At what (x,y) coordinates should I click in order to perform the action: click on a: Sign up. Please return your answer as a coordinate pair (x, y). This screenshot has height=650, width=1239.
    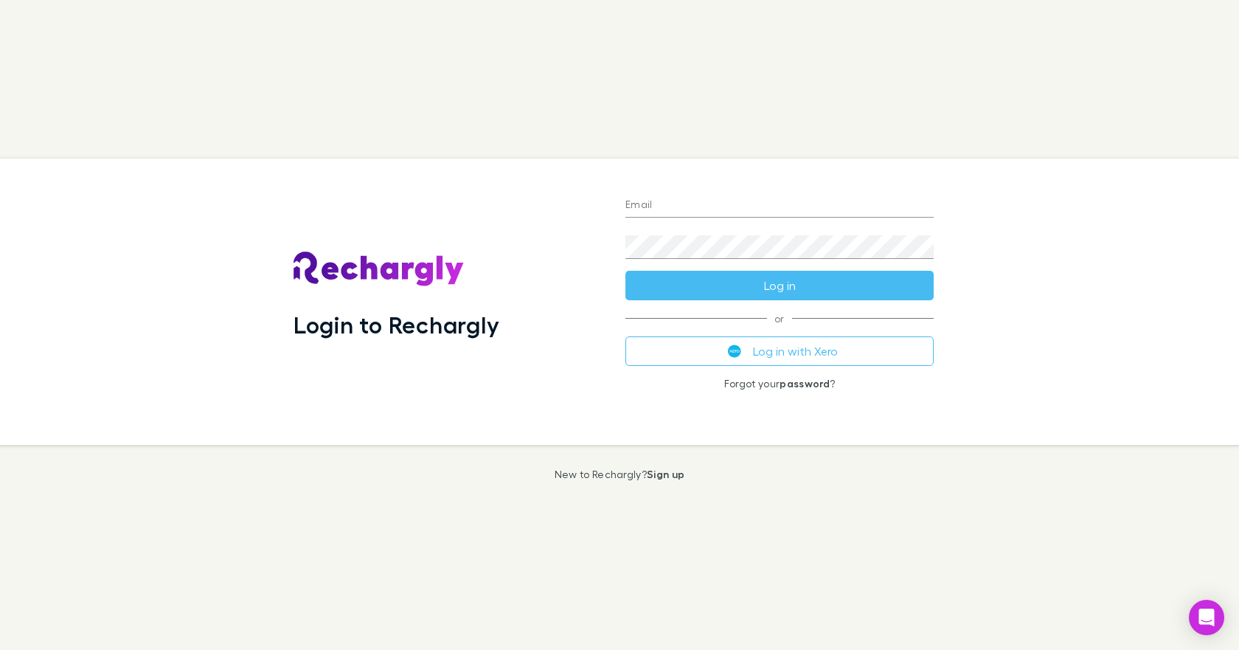
    Looking at the image, I should click on (665, 473).